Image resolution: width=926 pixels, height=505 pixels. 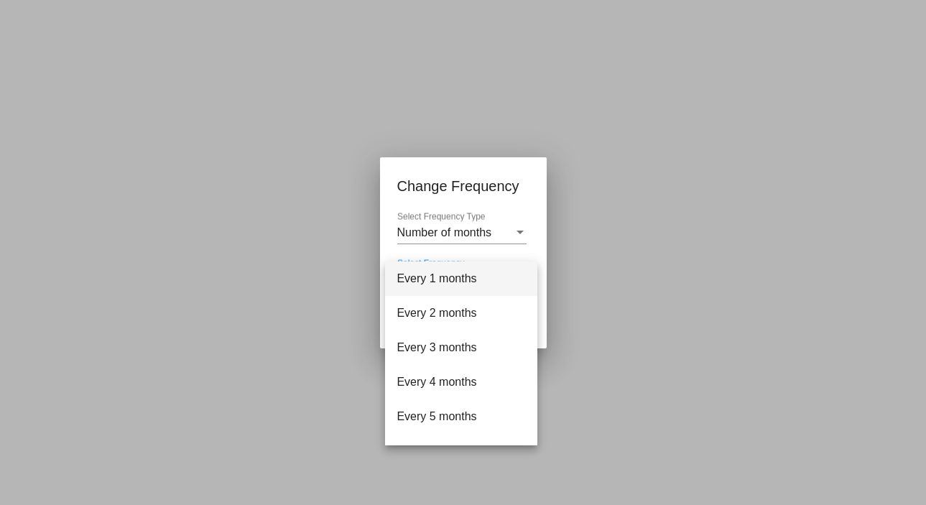 I want to click on span: Every 1 months, so click(x=461, y=279).